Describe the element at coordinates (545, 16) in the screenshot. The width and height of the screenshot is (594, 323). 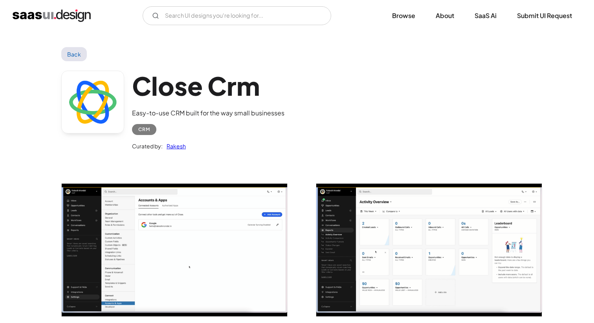
I see `a: Submit UI Request` at that location.